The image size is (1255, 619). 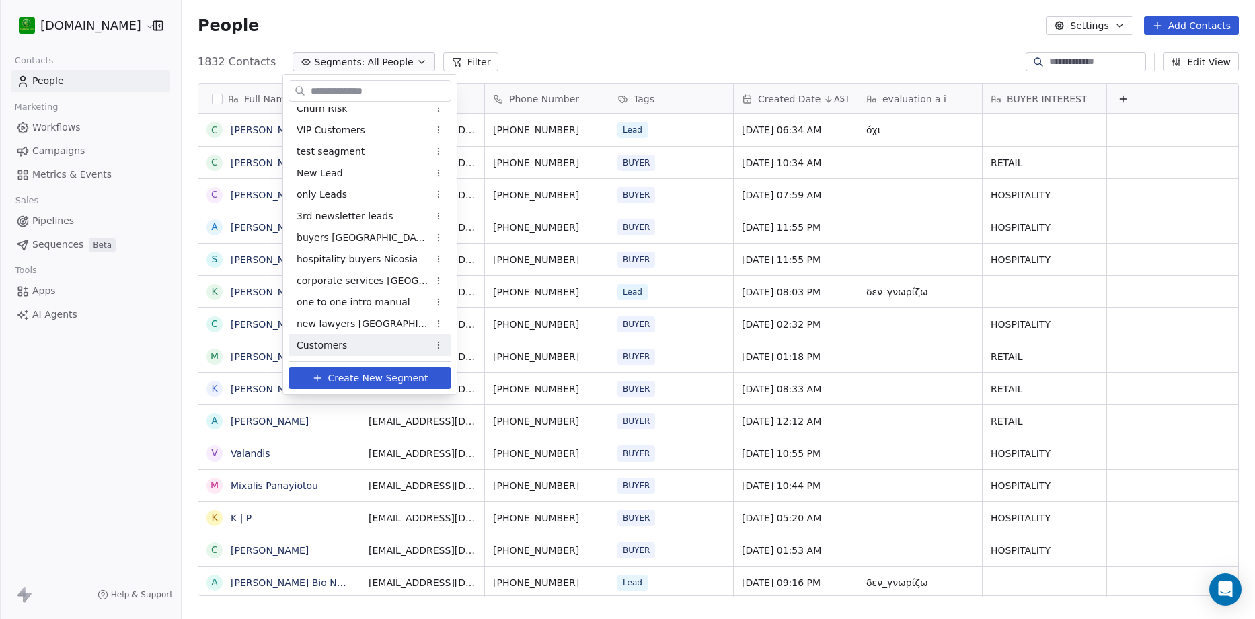 I want to click on span: New Lead, so click(x=320, y=173).